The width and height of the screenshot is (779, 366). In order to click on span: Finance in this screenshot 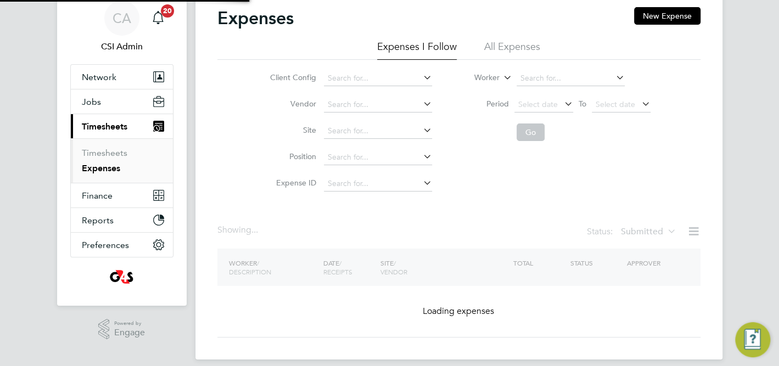, I will do `click(97, 196)`.